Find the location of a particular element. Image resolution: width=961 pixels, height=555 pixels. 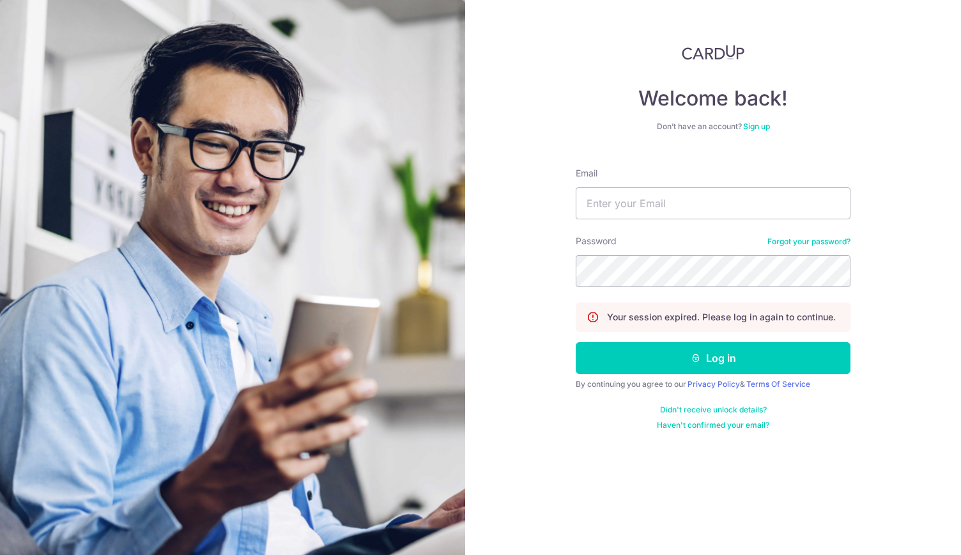

a: Didn't receive unlock details? is located at coordinates (713, 410).